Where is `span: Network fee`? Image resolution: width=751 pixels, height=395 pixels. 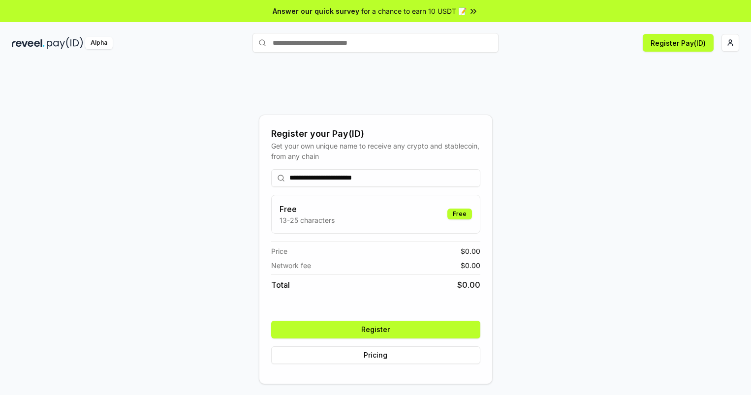
span: Network fee is located at coordinates (291, 265).